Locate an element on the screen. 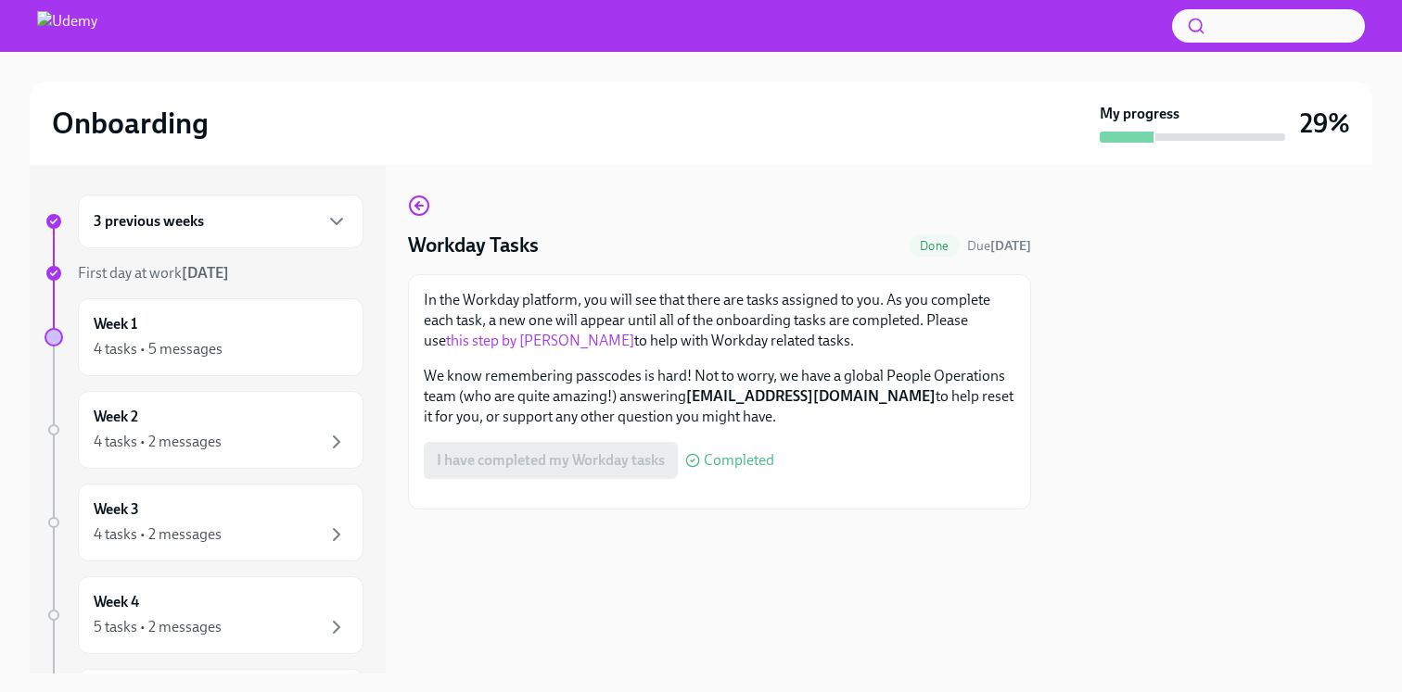  h3: 29% is located at coordinates (1325, 123).